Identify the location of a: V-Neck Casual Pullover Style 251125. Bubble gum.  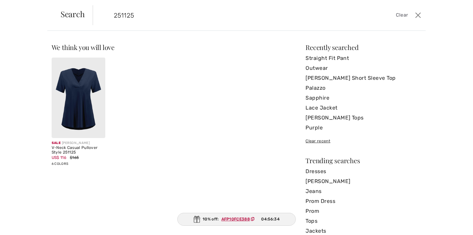
(78, 98).